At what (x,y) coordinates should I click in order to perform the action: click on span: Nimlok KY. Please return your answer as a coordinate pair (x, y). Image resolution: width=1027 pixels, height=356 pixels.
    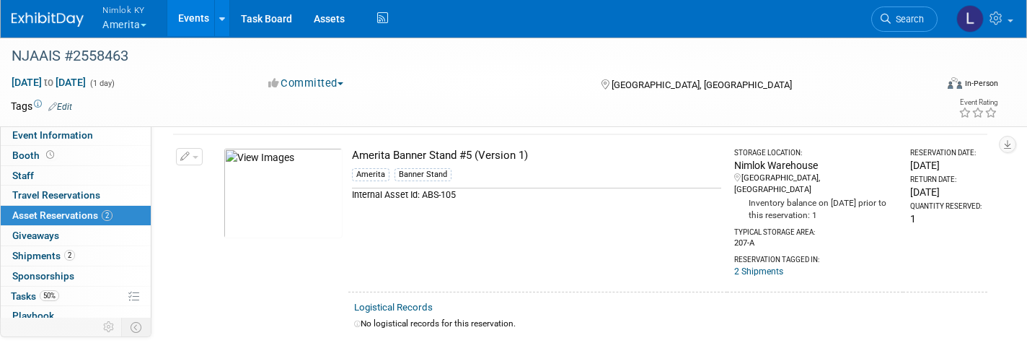
    Looking at the image, I should click on (124, 9).